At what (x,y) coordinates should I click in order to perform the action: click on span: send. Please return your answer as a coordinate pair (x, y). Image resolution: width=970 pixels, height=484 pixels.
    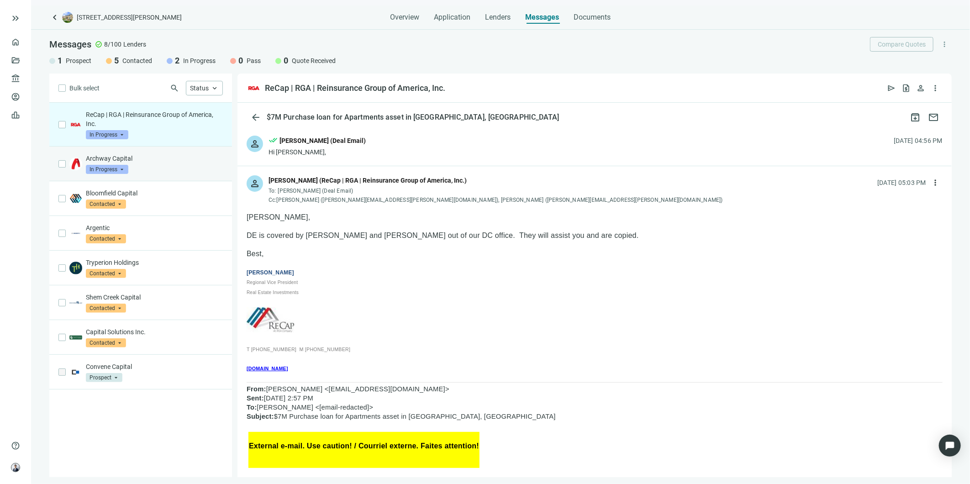
    Looking at the image, I should click on (891, 88).